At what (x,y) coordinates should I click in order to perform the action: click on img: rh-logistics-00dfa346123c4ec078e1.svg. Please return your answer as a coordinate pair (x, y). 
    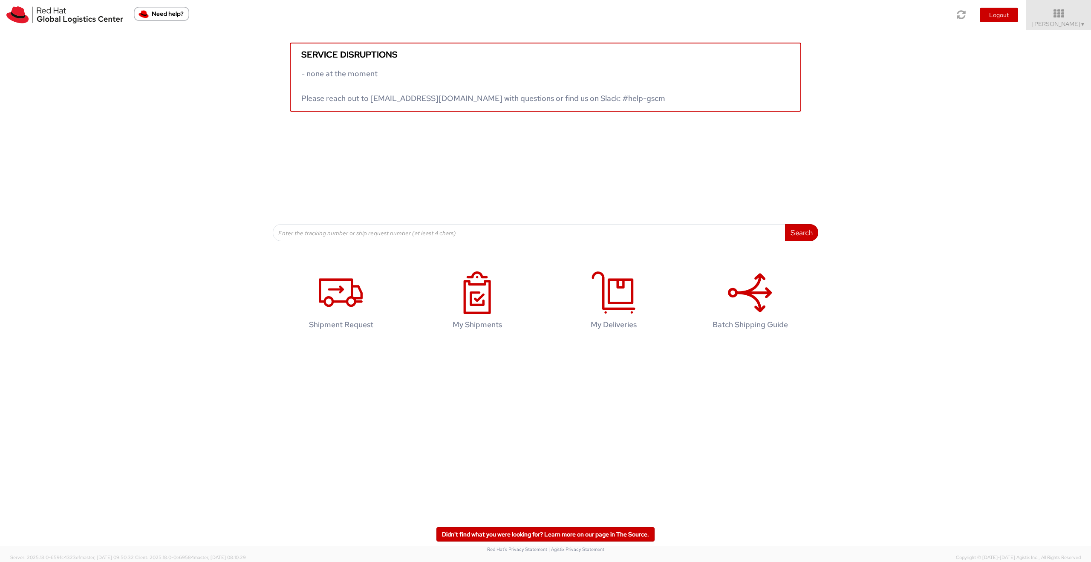
    Looking at the image, I should click on (65, 15).